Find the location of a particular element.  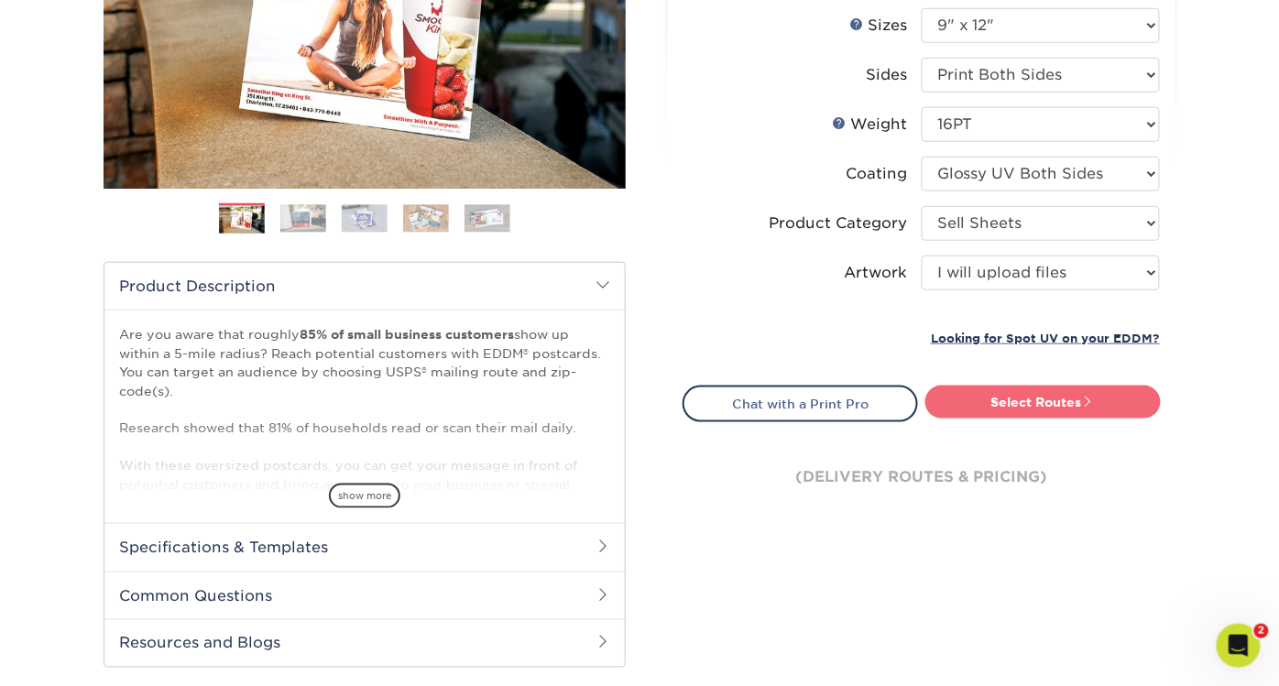

strong: 85% of small business customers is located at coordinates (407, 334).